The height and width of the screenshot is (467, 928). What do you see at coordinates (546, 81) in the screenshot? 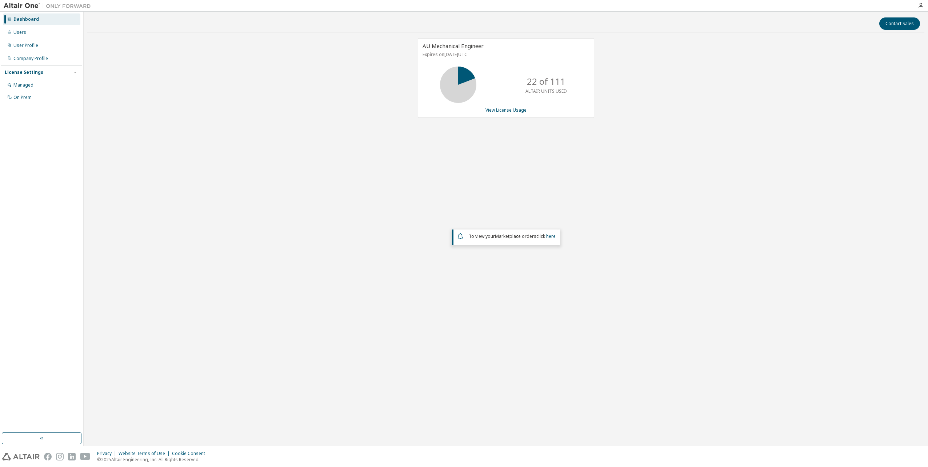
I see `p: 22 of 111` at bounding box center [546, 81].